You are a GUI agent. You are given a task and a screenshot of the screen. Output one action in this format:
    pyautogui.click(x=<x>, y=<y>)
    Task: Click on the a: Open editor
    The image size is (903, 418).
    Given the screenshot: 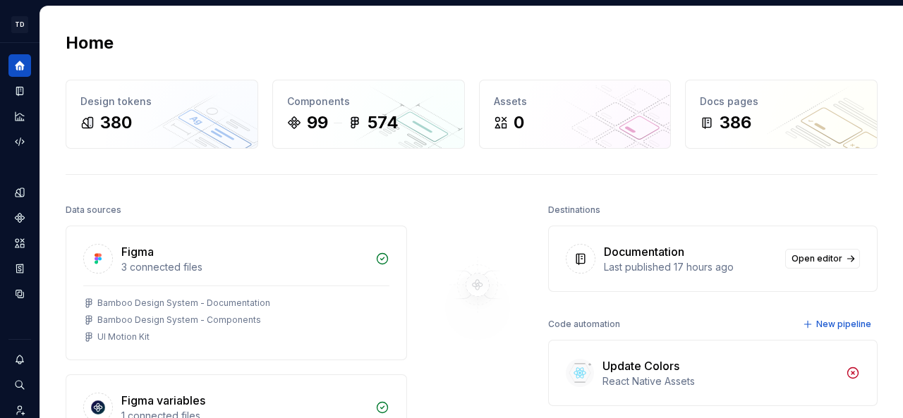 What is the action you would take?
    pyautogui.click(x=823, y=259)
    